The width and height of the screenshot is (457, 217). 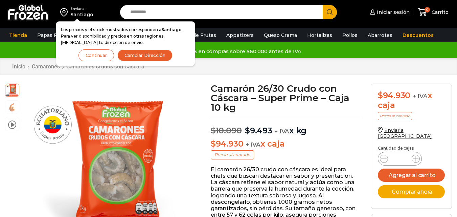 I want to click on p: Cantidad de cajas, so click(x=412, y=148).